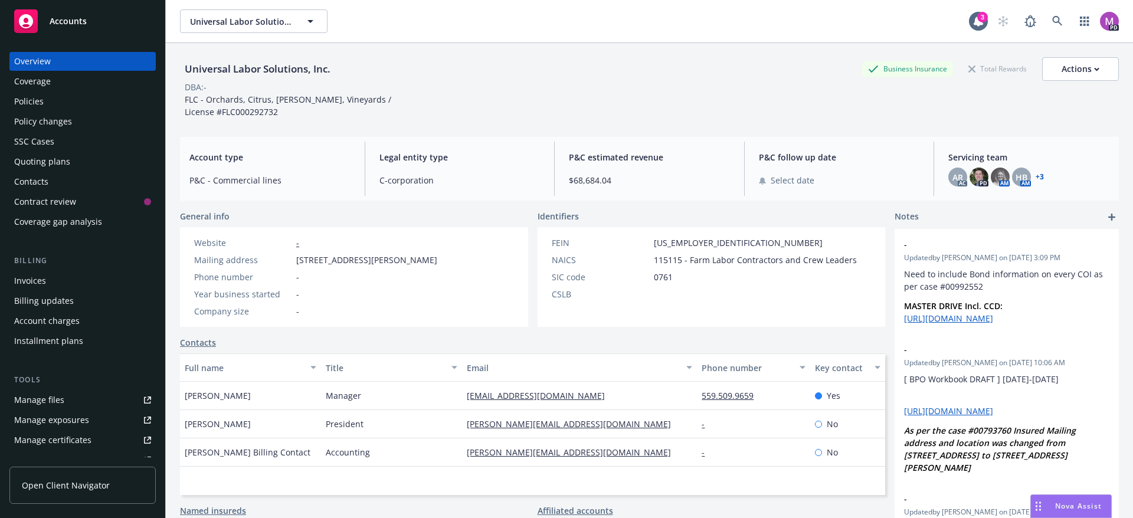 The width and height of the screenshot is (1133, 518). What do you see at coordinates (1040, 177) in the screenshot?
I see `a: +3` at bounding box center [1040, 177].